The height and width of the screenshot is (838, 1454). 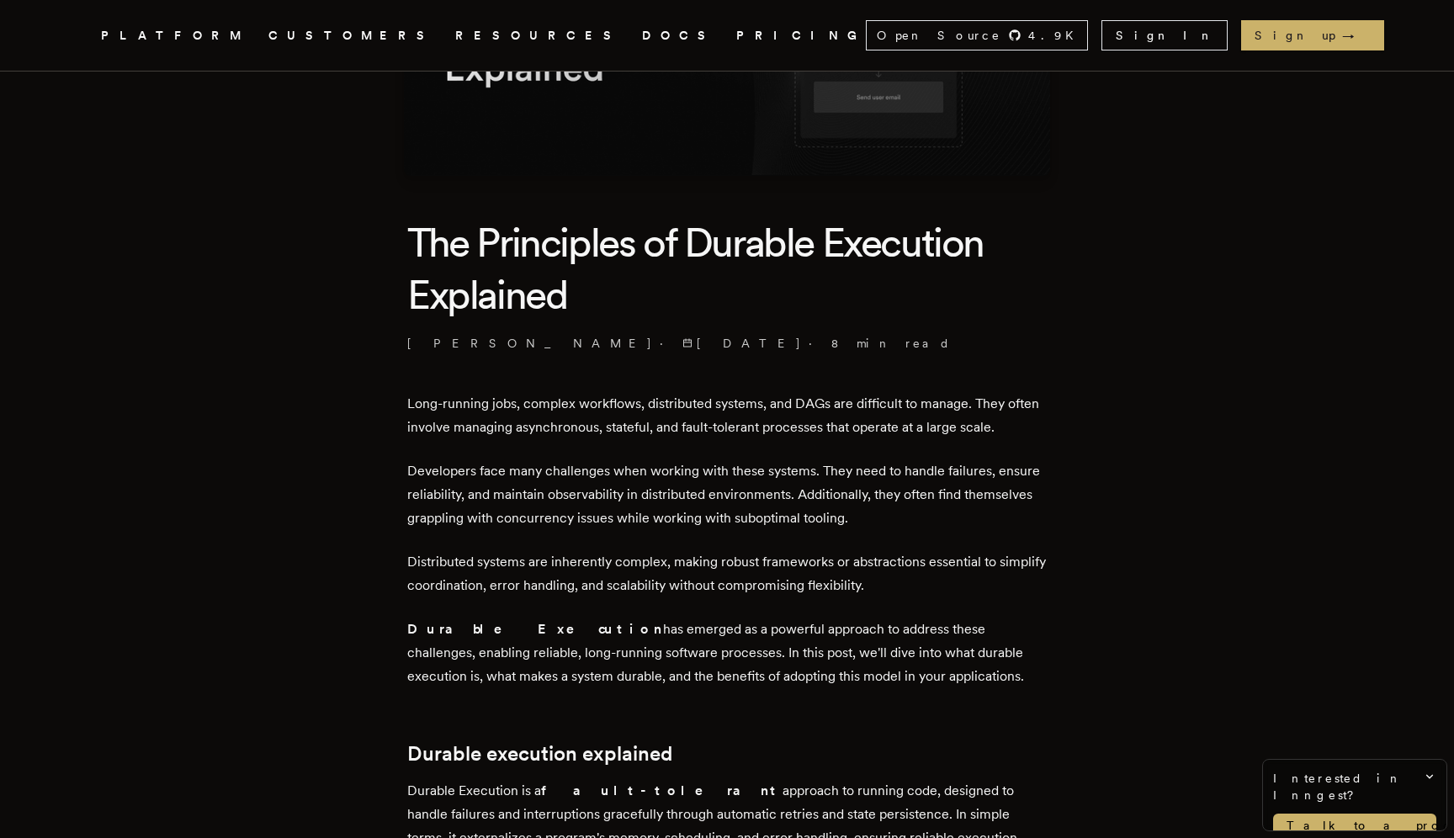 I want to click on span: PLATFORM, so click(x=174, y=35).